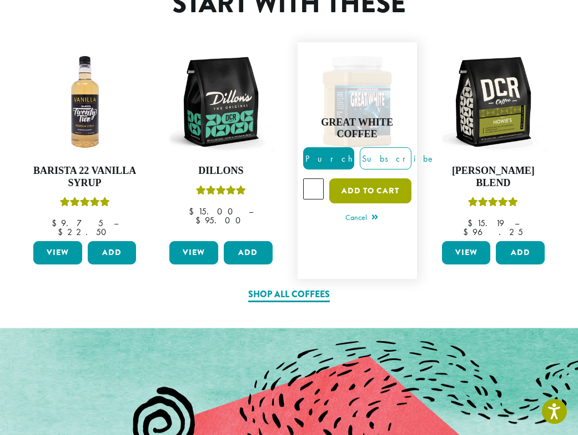  Describe the element at coordinates (357, 128) in the screenshot. I see `h4: Great White Coffee` at that location.